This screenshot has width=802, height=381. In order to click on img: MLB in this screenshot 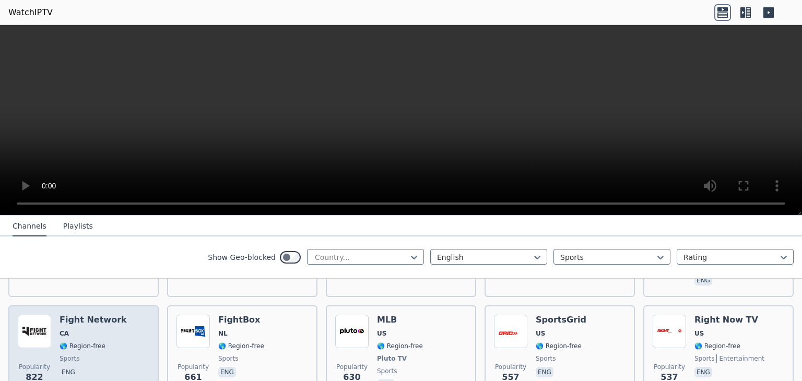, I will do `click(352, 332)`.